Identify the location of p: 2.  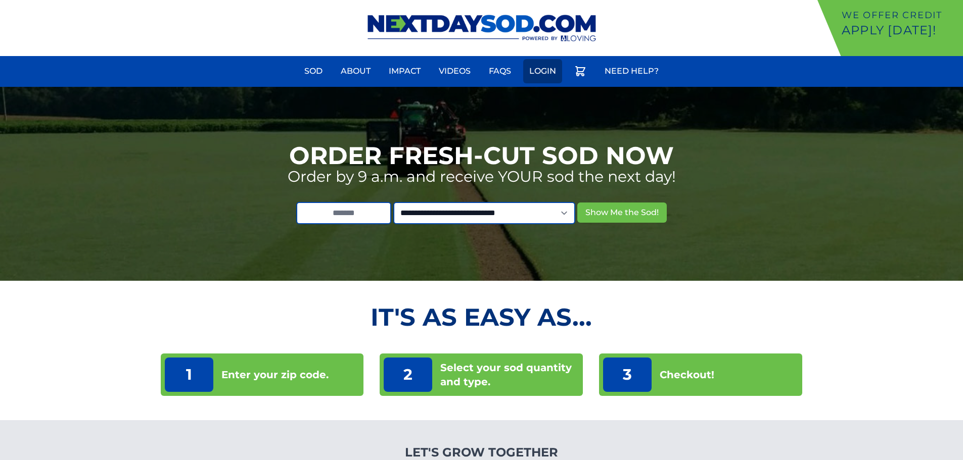
(408, 375).